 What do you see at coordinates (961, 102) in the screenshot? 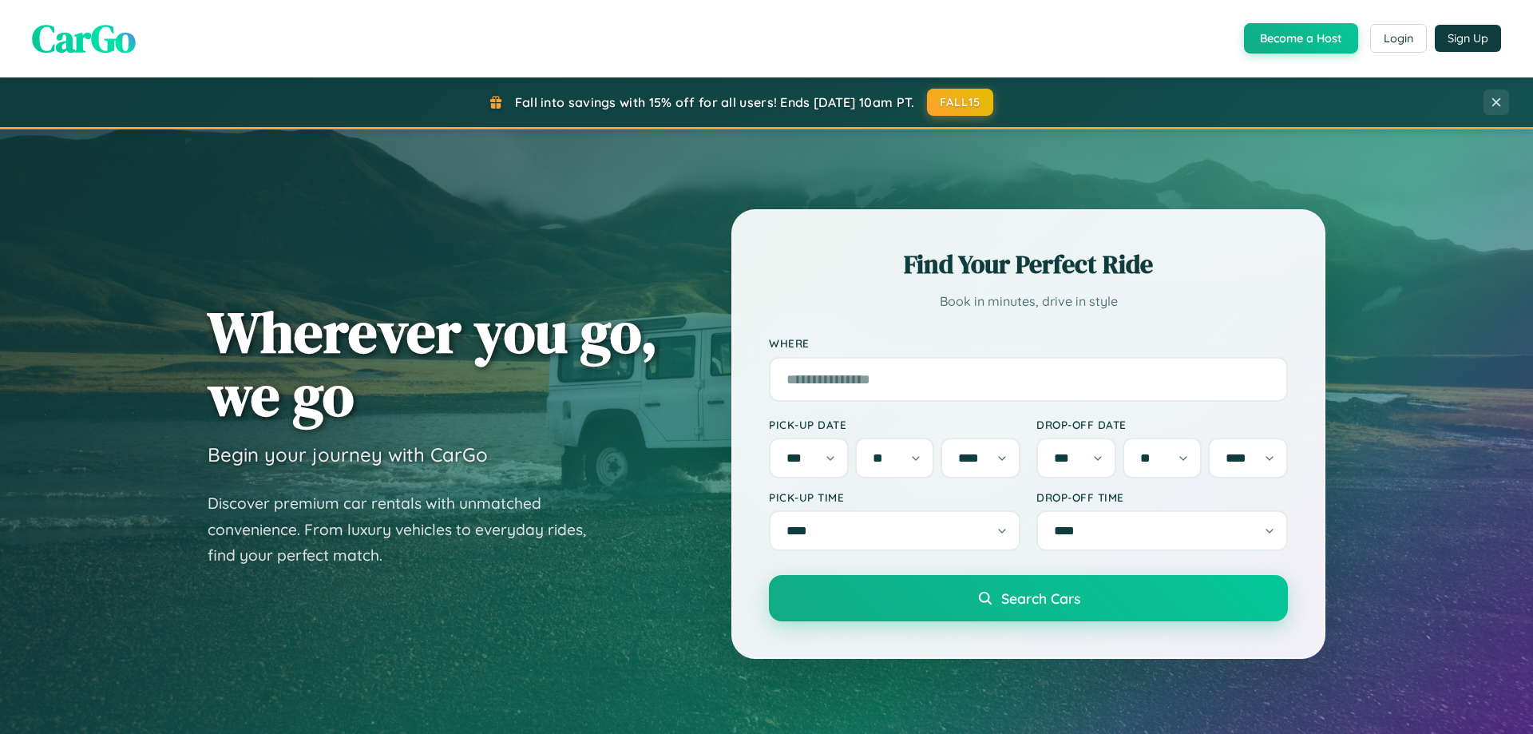
I see `button: FALL15` at bounding box center [961, 102].